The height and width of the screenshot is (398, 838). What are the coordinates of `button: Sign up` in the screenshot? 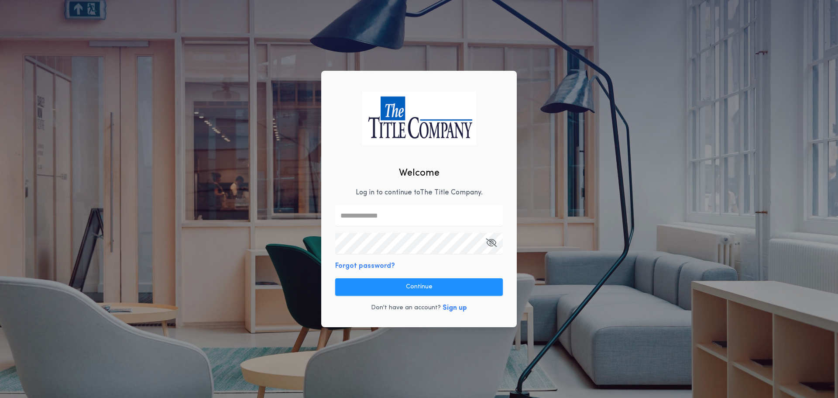 It's located at (455, 308).